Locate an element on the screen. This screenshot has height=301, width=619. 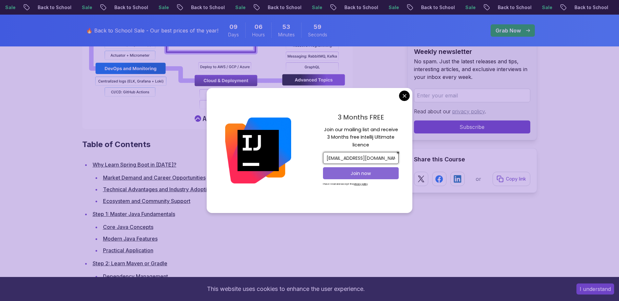
a: Practical Application is located at coordinates (128, 250).